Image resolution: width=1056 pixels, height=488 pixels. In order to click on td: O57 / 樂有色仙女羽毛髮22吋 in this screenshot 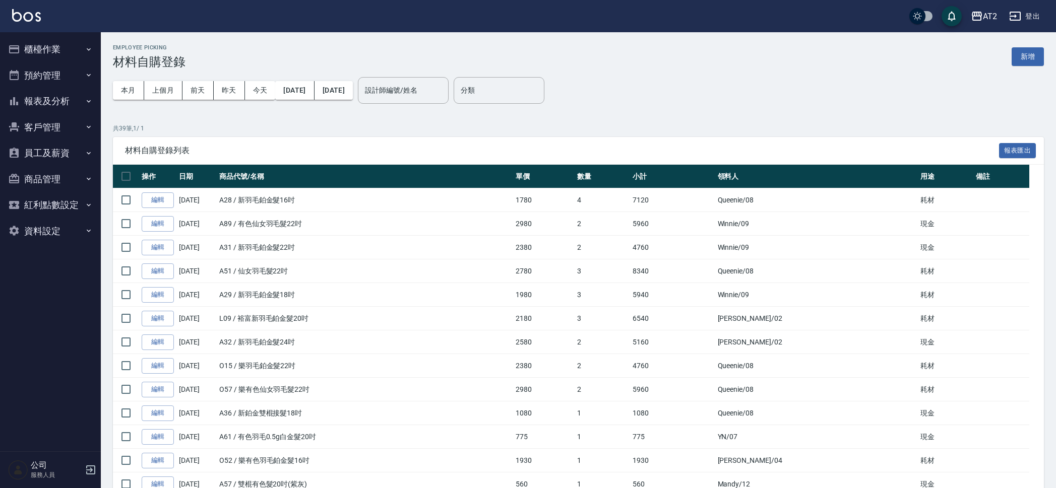, I will do `click(365, 390)`.